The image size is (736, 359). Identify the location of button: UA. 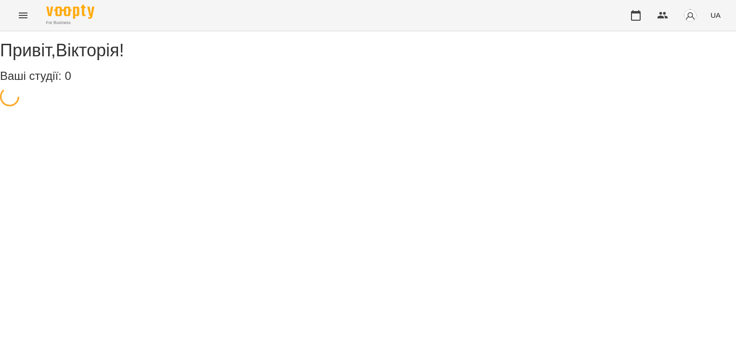
(715, 15).